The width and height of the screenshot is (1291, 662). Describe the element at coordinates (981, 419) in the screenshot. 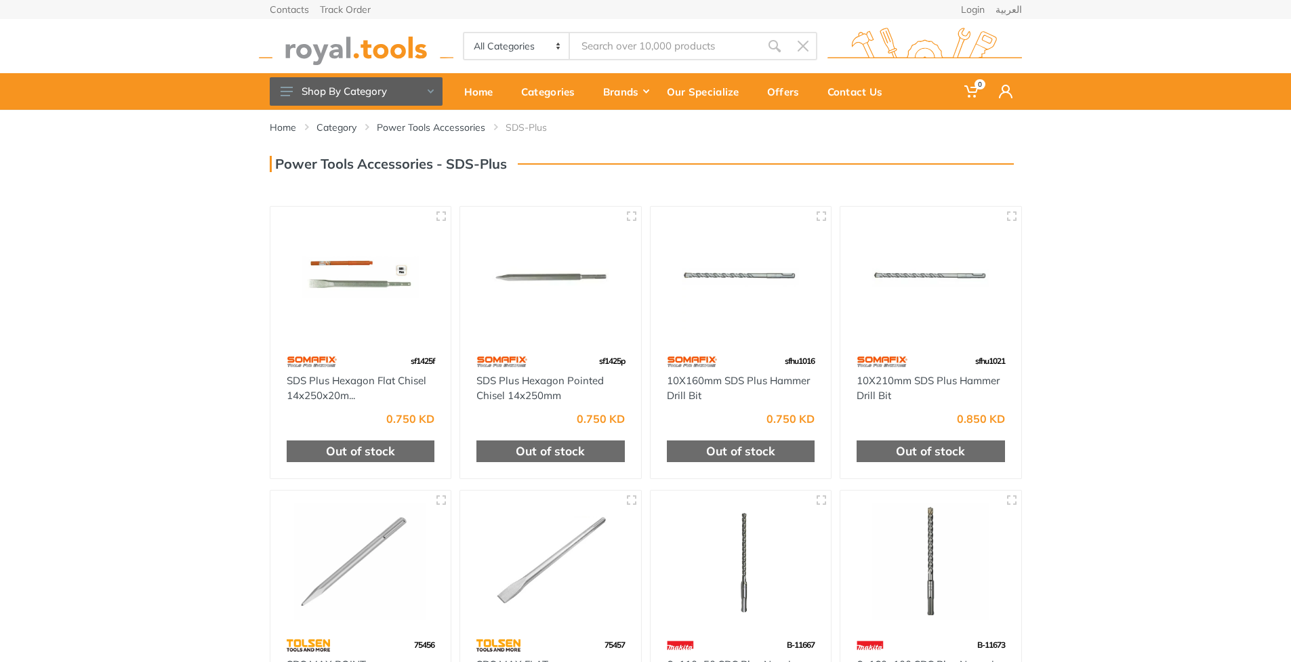

I see `div: 0.850 KD` at that location.